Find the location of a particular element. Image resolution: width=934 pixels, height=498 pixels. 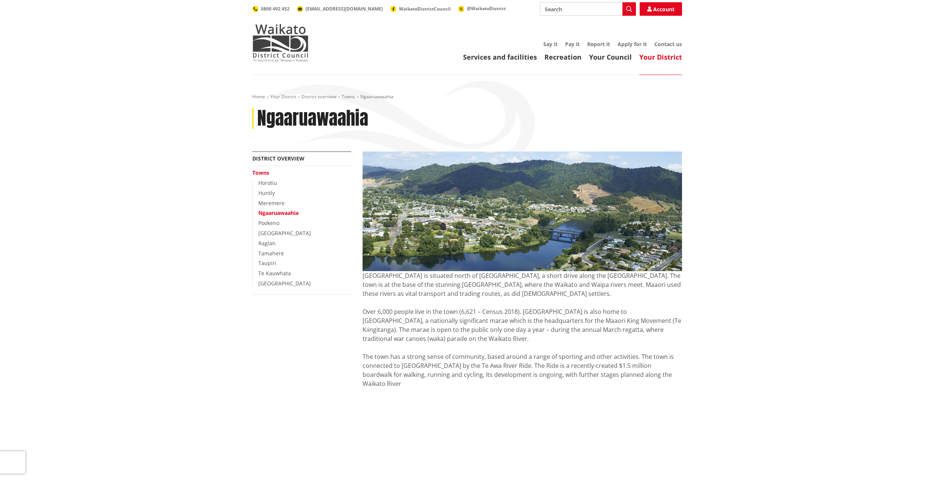

a: Raglan is located at coordinates (267, 243).